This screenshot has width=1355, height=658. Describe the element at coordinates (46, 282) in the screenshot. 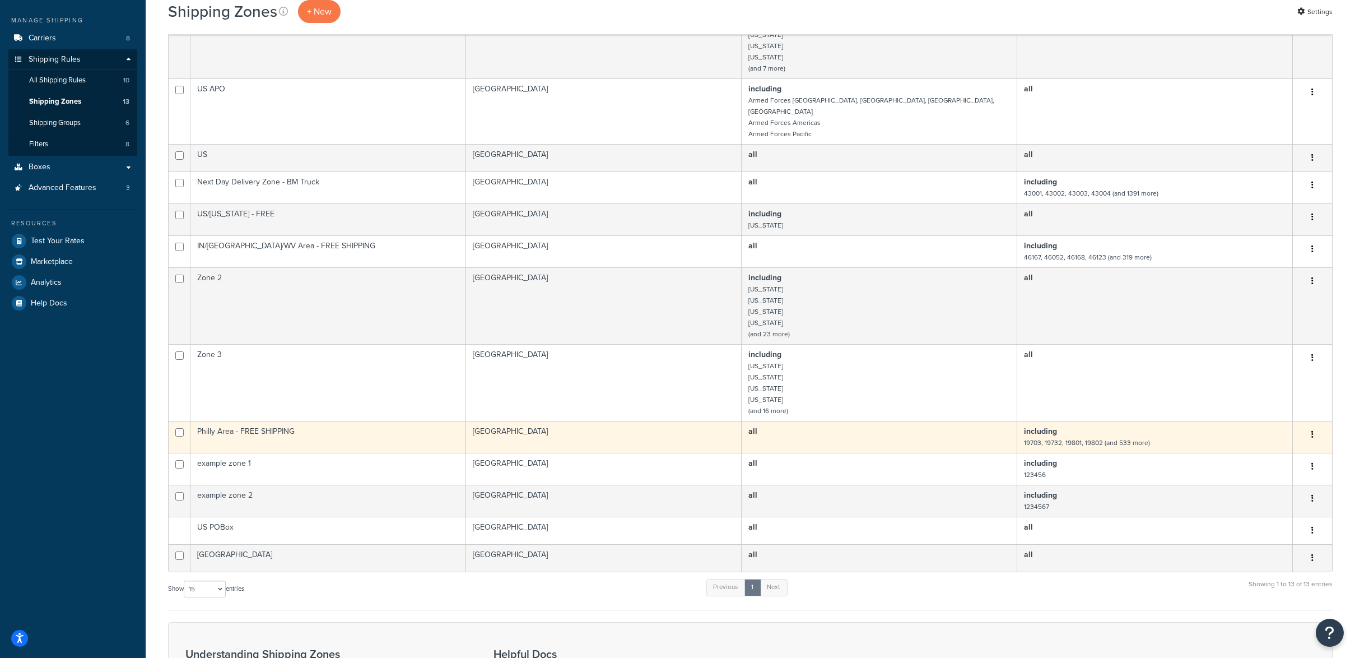

I see `span: Analytics` at that location.